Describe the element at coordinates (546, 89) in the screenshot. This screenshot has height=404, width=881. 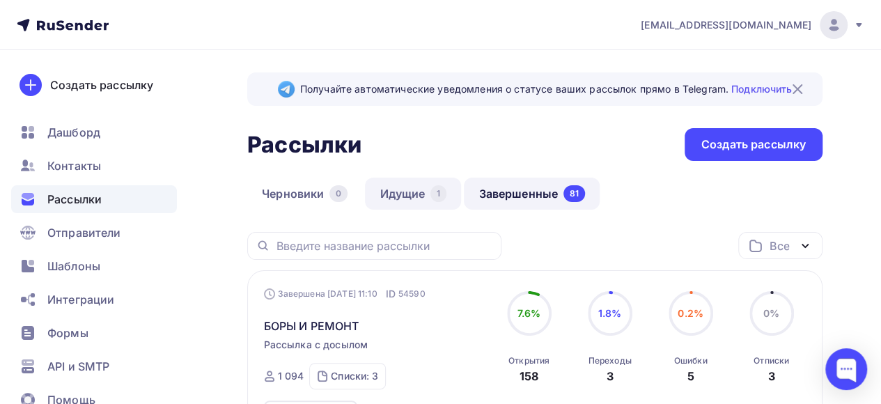
I see `span: Получайте автоматические уведомления о статусе ваших рассылок прямо в Telegram.` at that location.